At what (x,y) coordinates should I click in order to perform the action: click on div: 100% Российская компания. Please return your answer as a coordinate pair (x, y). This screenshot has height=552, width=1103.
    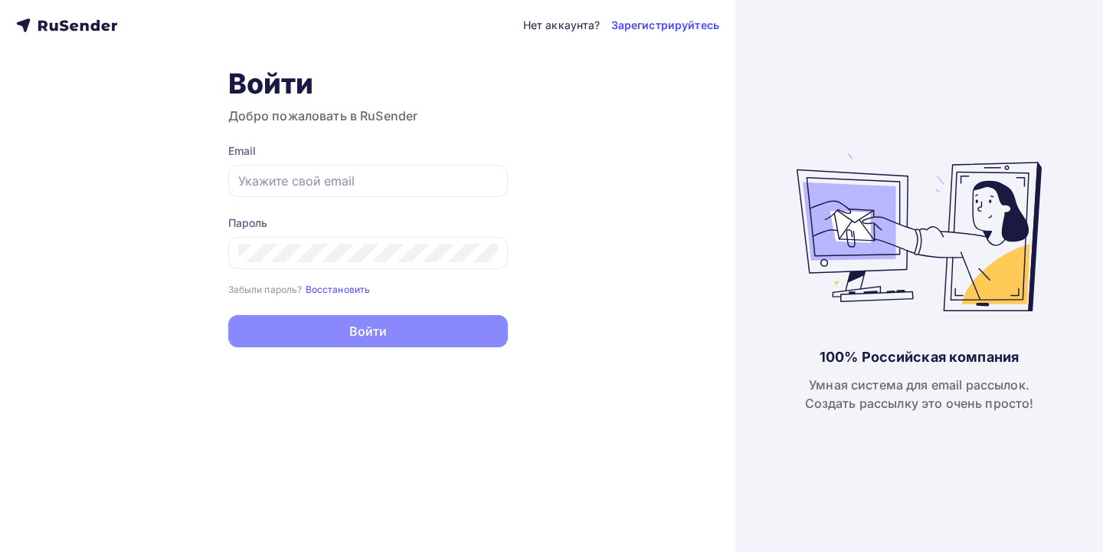
    Looking at the image, I should click on (919, 357).